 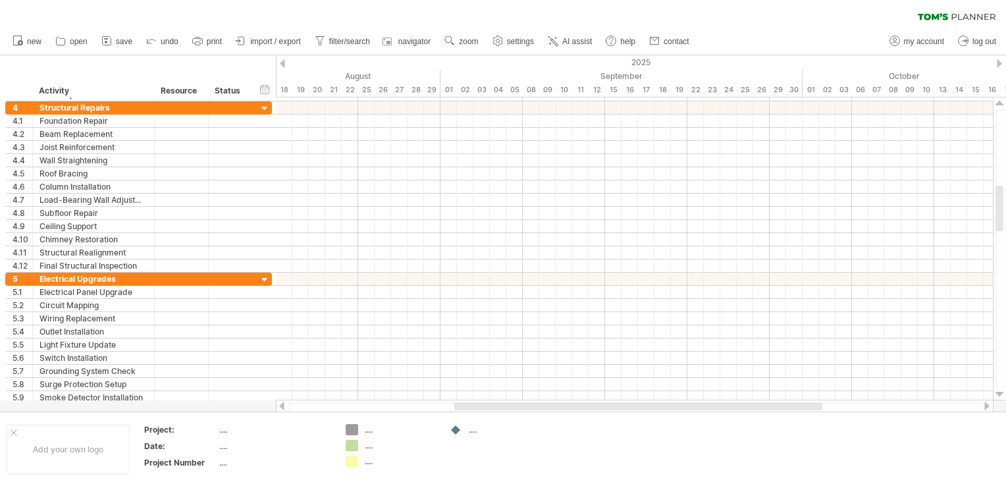 What do you see at coordinates (117, 41) in the screenshot?
I see `a: save` at bounding box center [117, 41].